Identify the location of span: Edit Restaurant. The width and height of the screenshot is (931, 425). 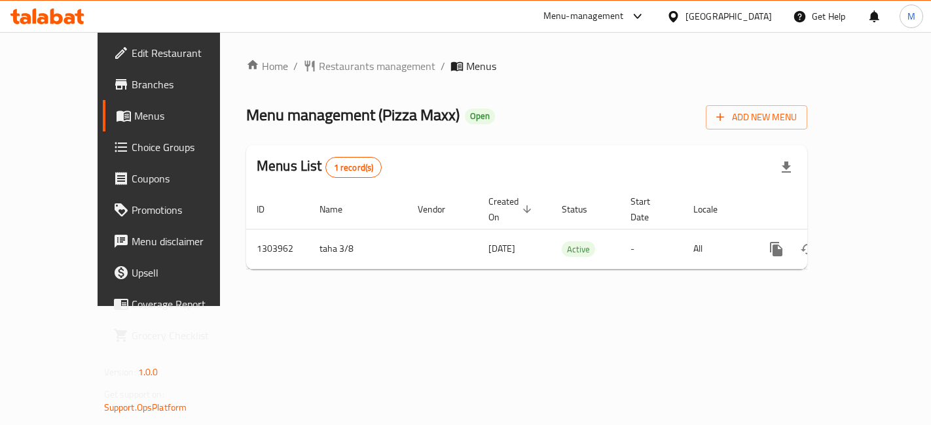
(187, 53).